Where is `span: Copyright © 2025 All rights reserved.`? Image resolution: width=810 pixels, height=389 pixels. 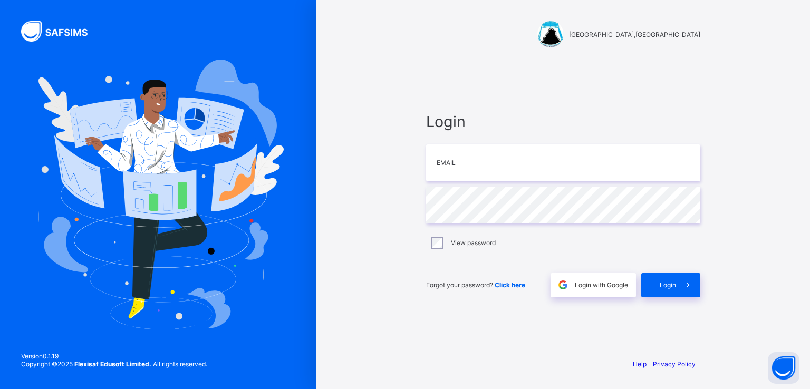 span: Copyright © 2025 All rights reserved. is located at coordinates (114, 364).